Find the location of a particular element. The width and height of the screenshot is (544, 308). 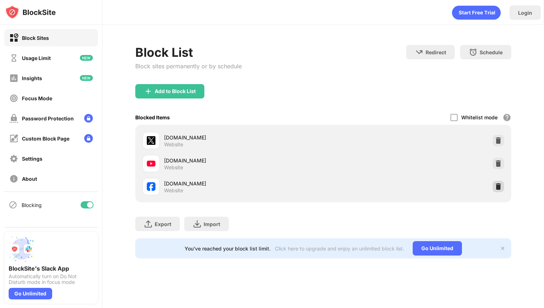

div: Password Protection is located at coordinates (48, 118).